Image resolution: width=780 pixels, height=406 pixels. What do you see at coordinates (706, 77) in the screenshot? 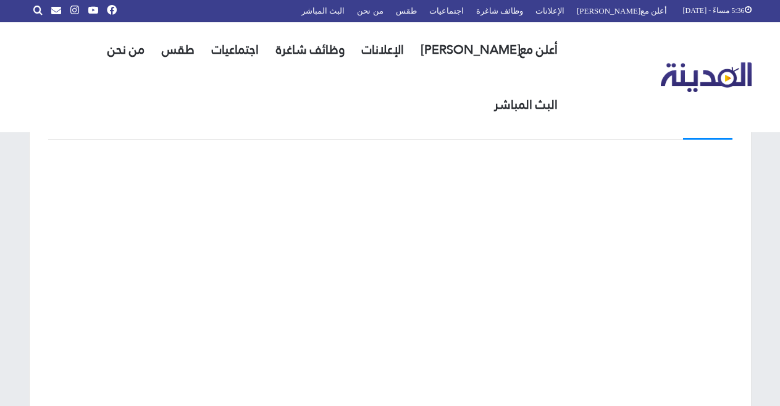
I see `a: تلفزيون المدينة` at bounding box center [706, 77].